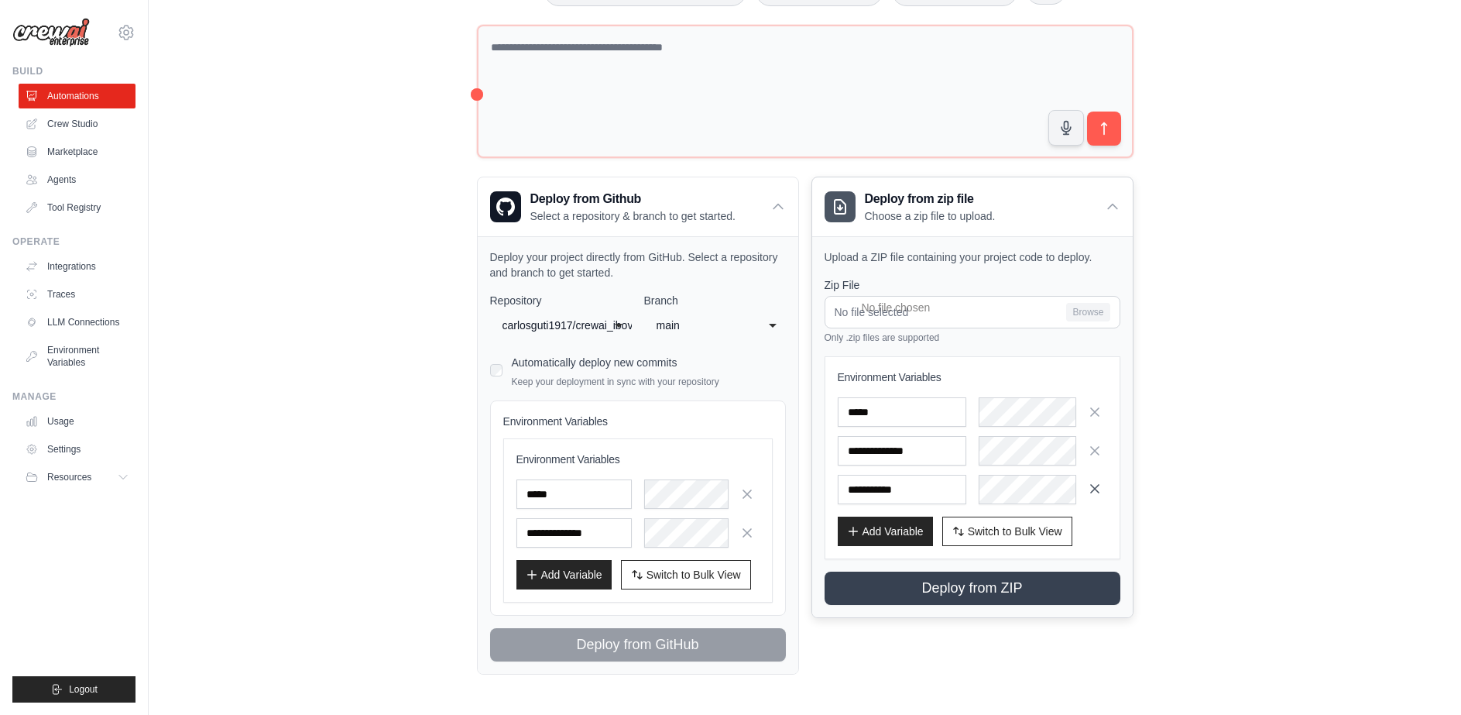  Describe the element at coordinates (545, 325) in the screenshot. I see `div: carlosguti1917/crewai_ibov` at that location.